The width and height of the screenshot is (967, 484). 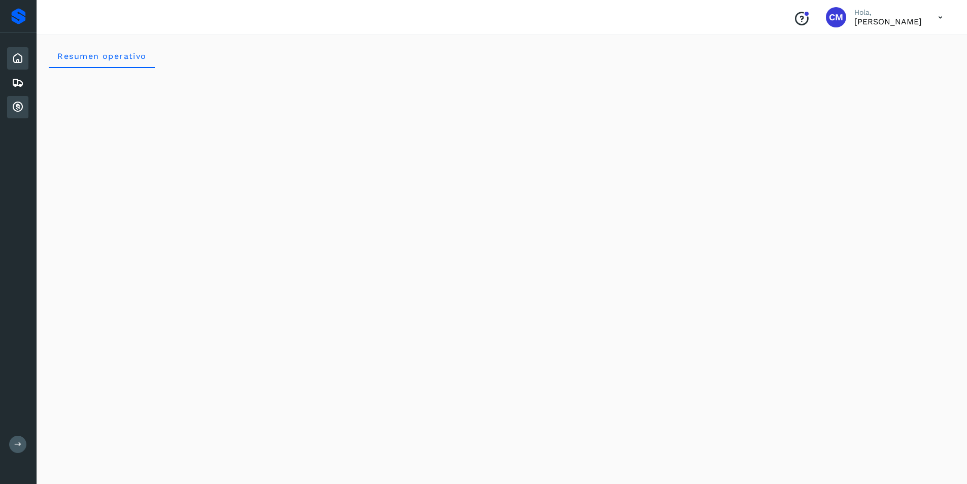 What do you see at coordinates (102, 56) in the screenshot?
I see `span: Resumen operativo` at bounding box center [102, 56].